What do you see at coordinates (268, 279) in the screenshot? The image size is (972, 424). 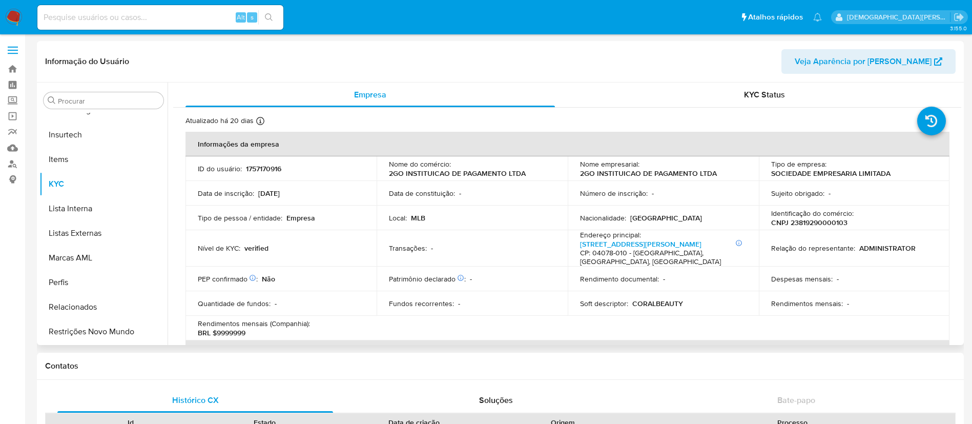 I see `p: Não` at bounding box center [268, 279].